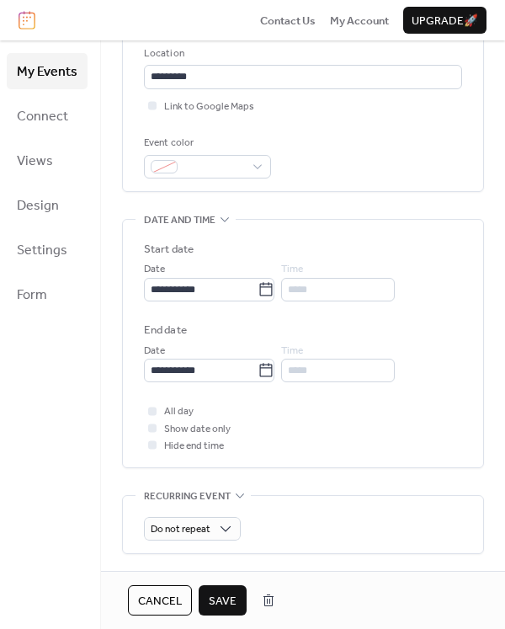  What do you see at coordinates (197, 429) in the screenshot?
I see `span: Show date only` at bounding box center [197, 429].